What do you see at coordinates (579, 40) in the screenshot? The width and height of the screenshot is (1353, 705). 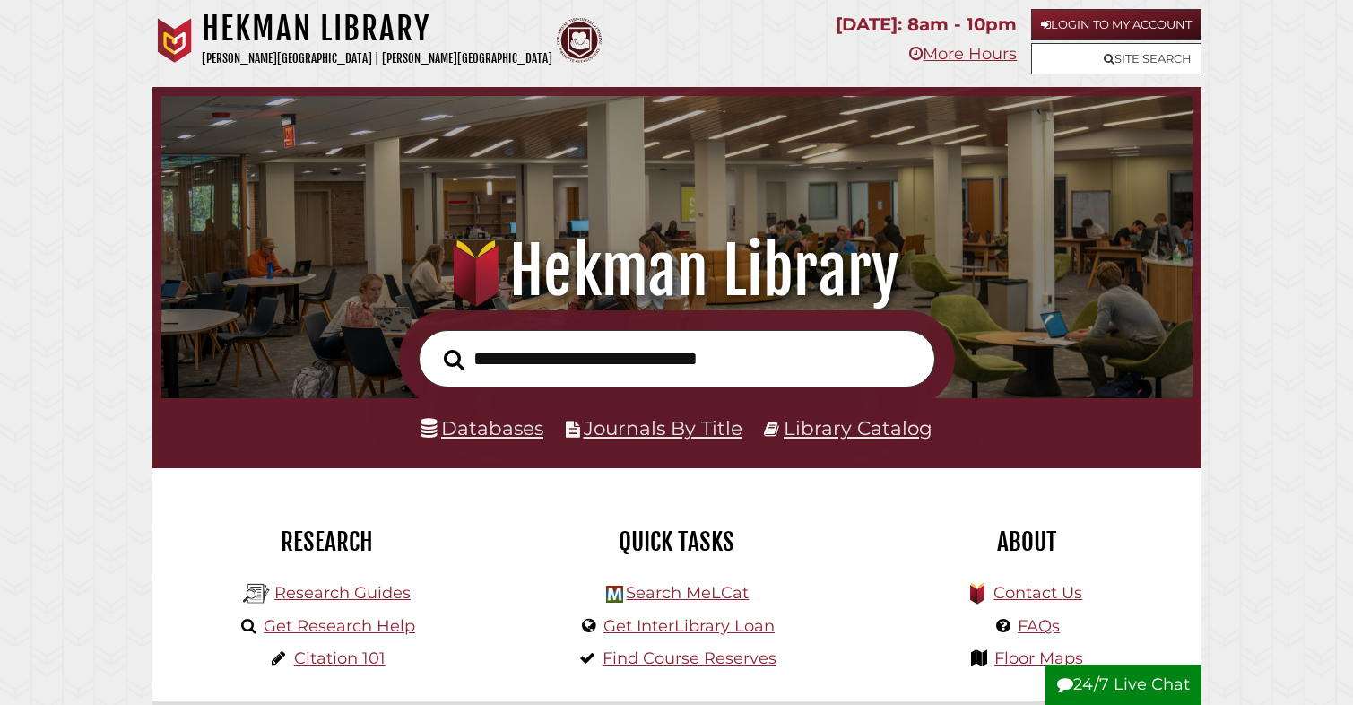 I see `img: Calvin Theological Seminary` at bounding box center [579, 40].